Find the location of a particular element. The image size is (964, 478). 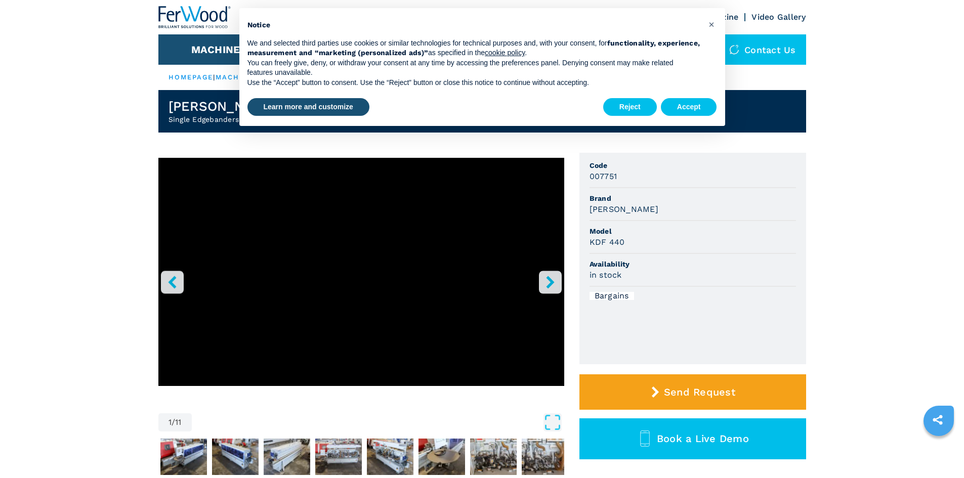

img: 250cabe487f00c2b95a9845376833d21 is located at coordinates (494, 457).